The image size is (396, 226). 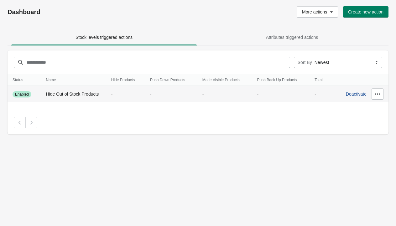 What do you see at coordinates (198, 123) in the screenshot?
I see `nav: Pagination` at bounding box center [198, 123].